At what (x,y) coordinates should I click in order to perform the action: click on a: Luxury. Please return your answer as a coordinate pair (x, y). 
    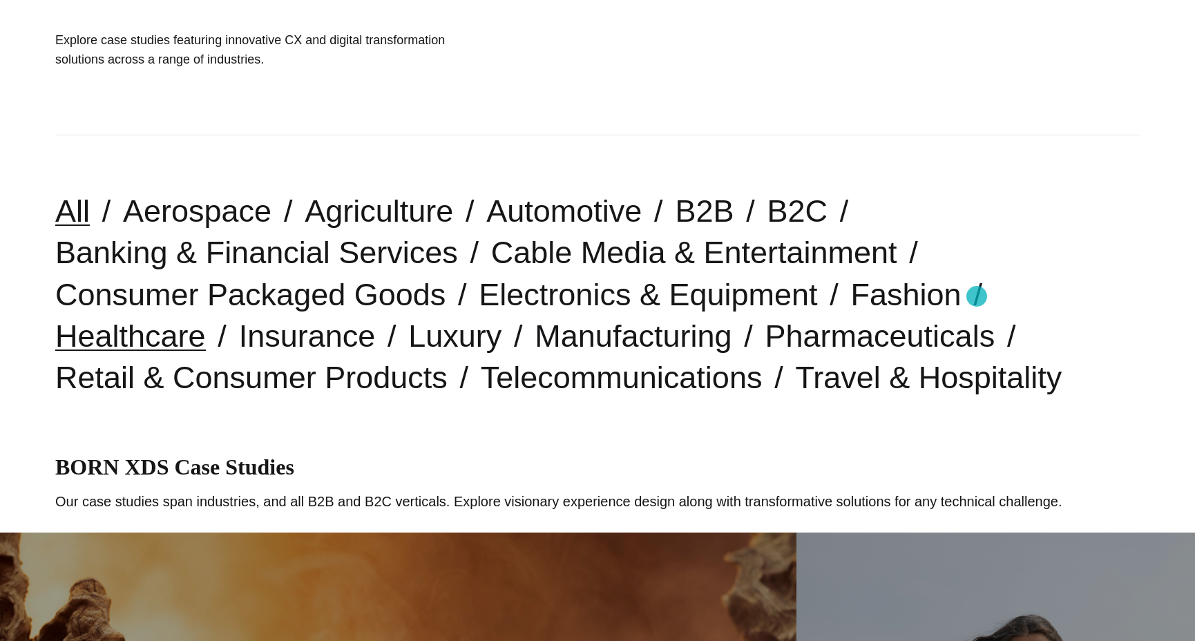
    Looking at the image, I should click on (455, 336).